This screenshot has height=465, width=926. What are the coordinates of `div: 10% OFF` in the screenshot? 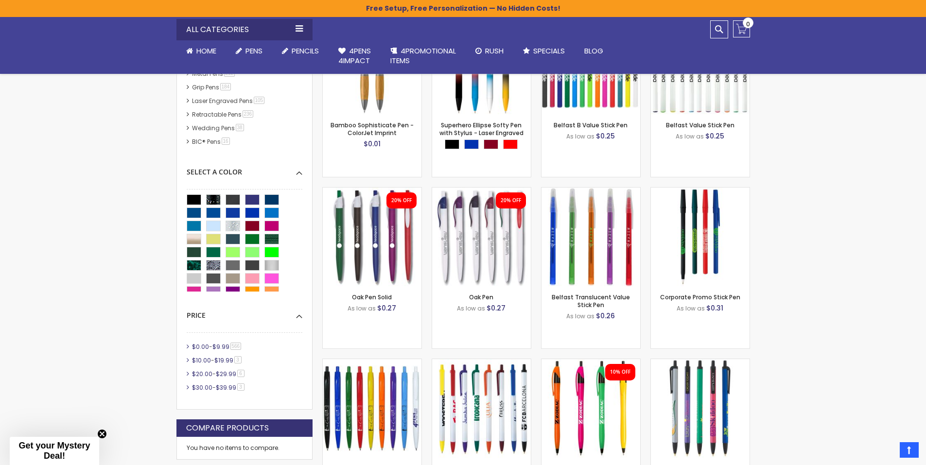 It's located at (620, 372).